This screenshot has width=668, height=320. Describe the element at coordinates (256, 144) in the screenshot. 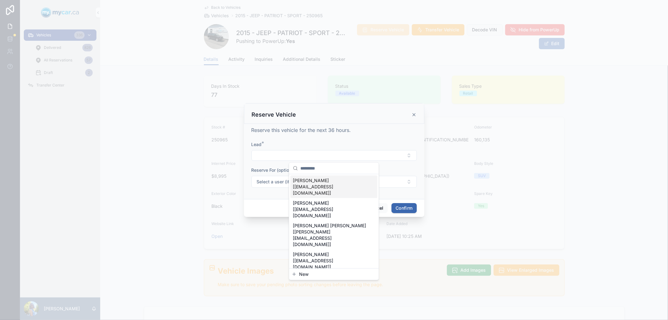

I see `span: Lead` at that location.